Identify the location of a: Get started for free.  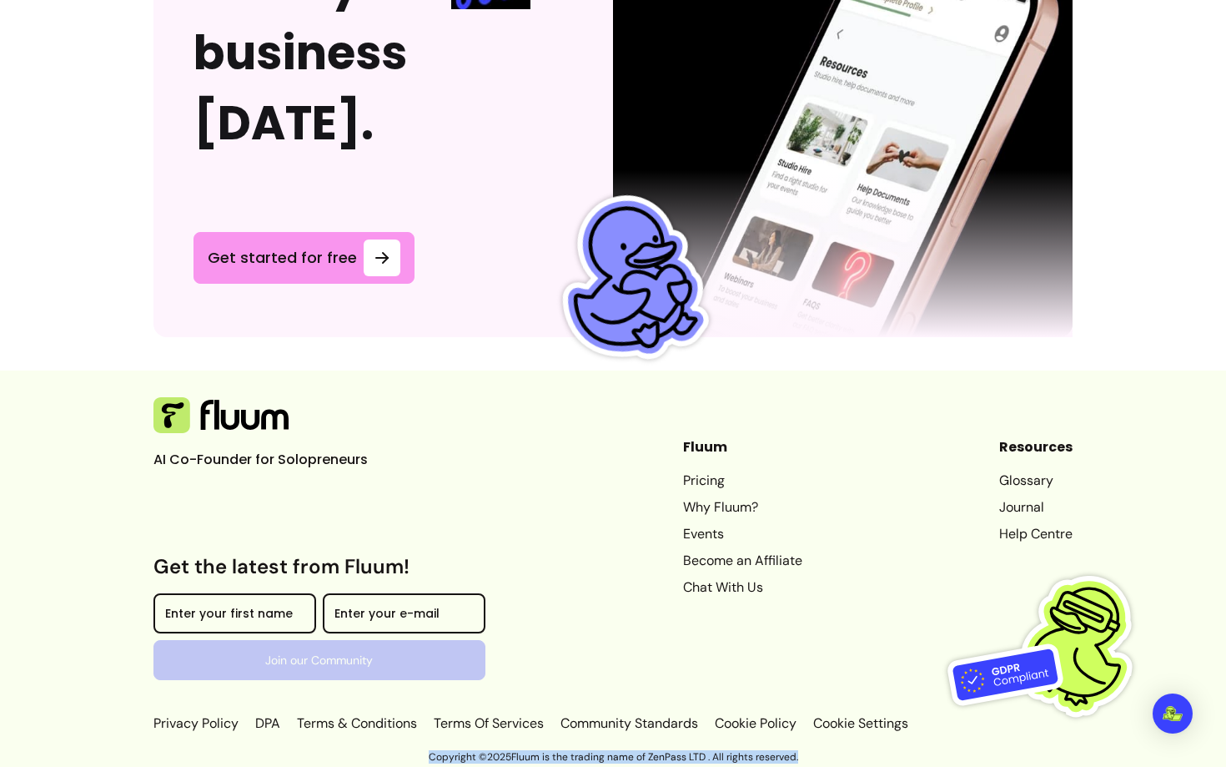
(304, 258).